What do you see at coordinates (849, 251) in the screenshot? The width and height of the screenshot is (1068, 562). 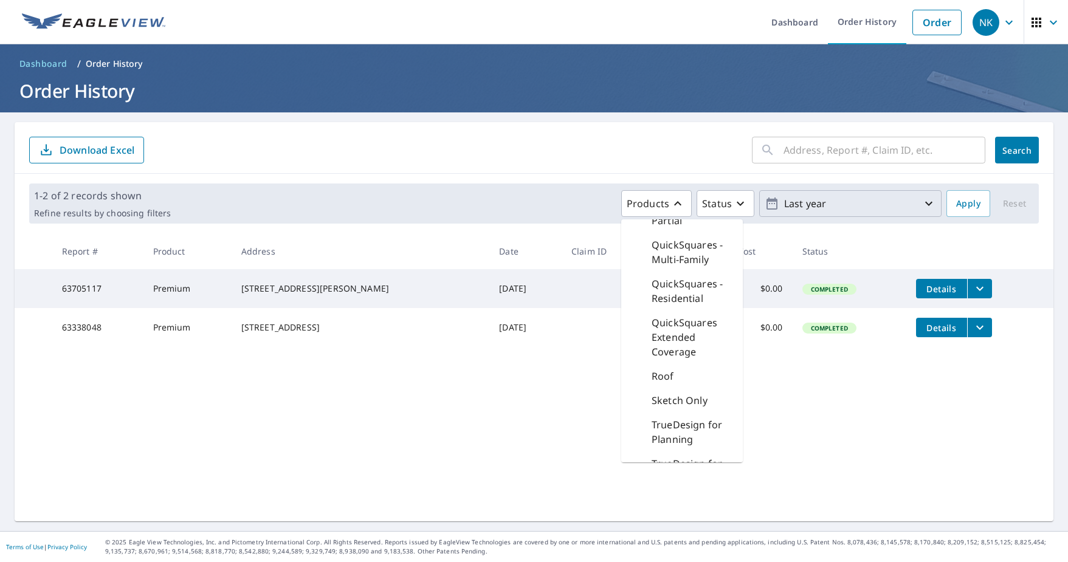 I see `th: Status` at bounding box center [849, 251].